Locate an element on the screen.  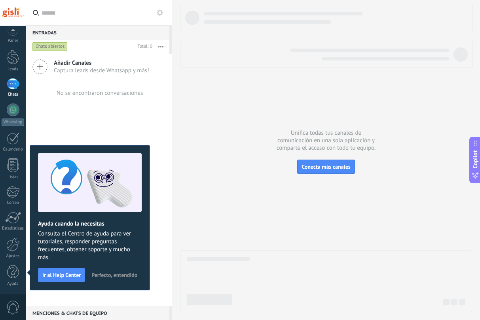
button: Perfecto, entendido is located at coordinates (114, 275).